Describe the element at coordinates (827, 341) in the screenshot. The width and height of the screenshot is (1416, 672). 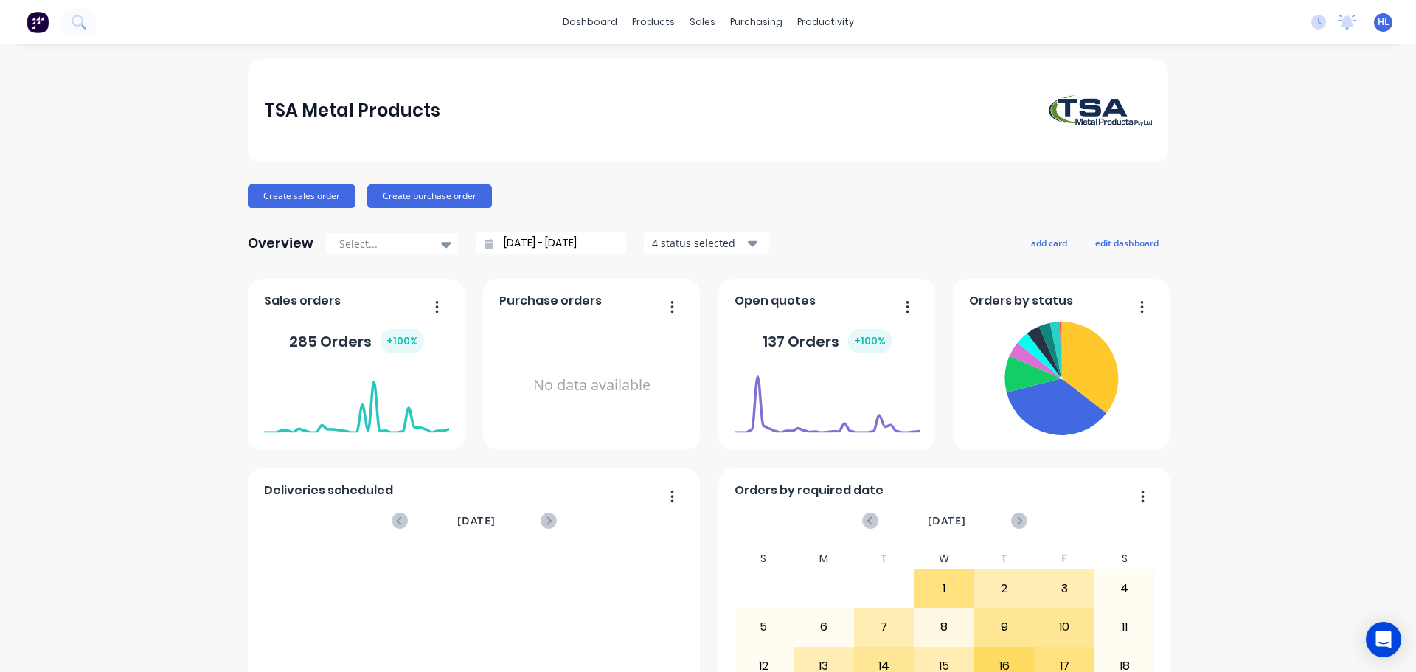
I see `div: 137 Orders` at that location.